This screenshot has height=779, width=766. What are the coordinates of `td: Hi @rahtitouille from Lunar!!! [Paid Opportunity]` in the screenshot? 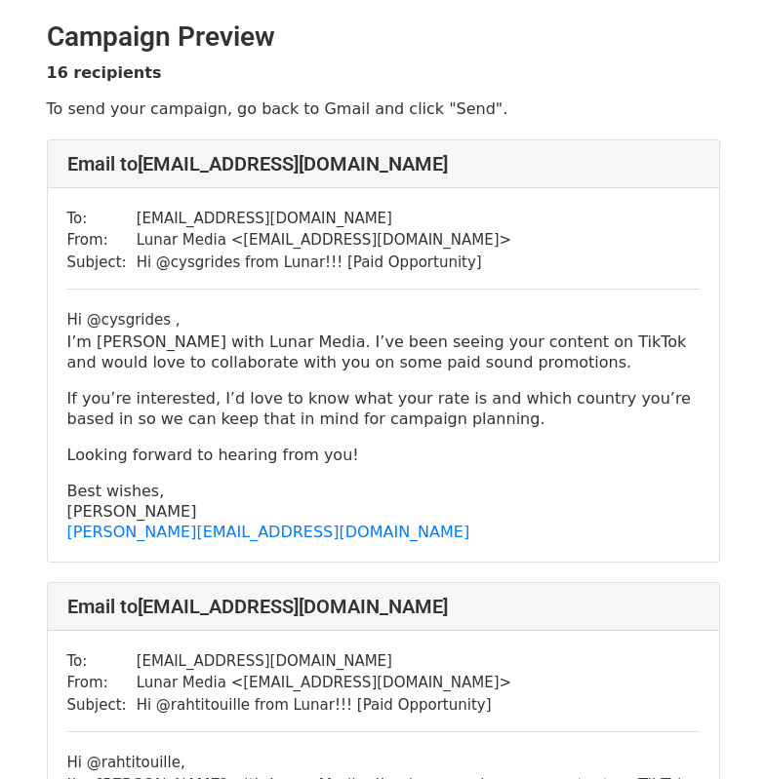 It's located at (324, 705).